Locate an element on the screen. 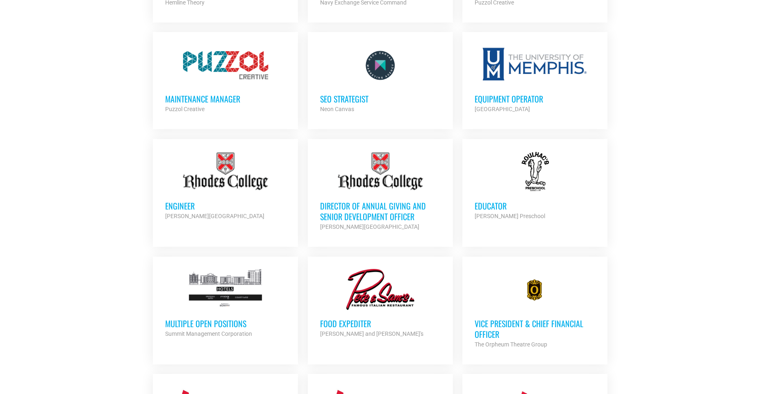 This screenshot has width=780, height=394. h3: Food Expediter is located at coordinates (381, 324).